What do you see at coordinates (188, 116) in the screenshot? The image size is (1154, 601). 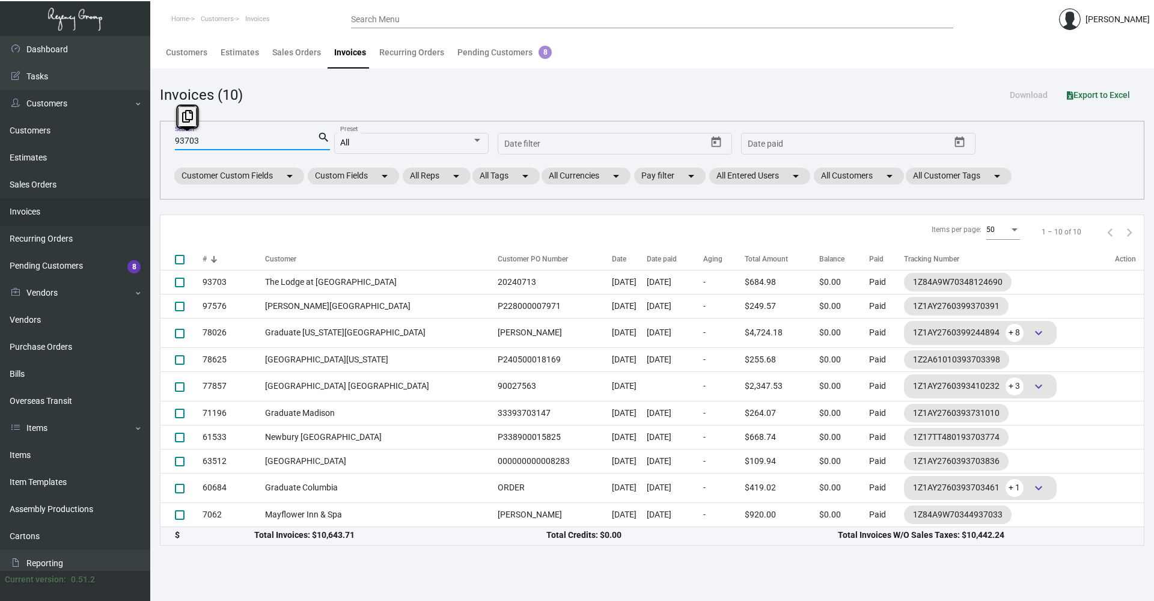 I see `i: Copy` at bounding box center [188, 116].